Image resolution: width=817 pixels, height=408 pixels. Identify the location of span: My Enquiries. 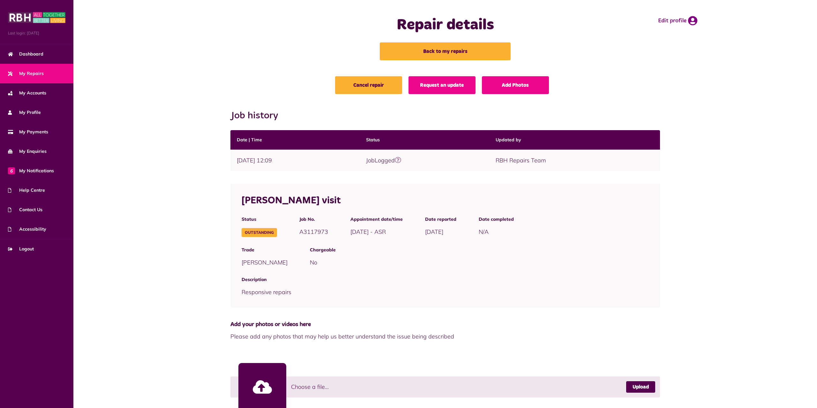
(27, 151).